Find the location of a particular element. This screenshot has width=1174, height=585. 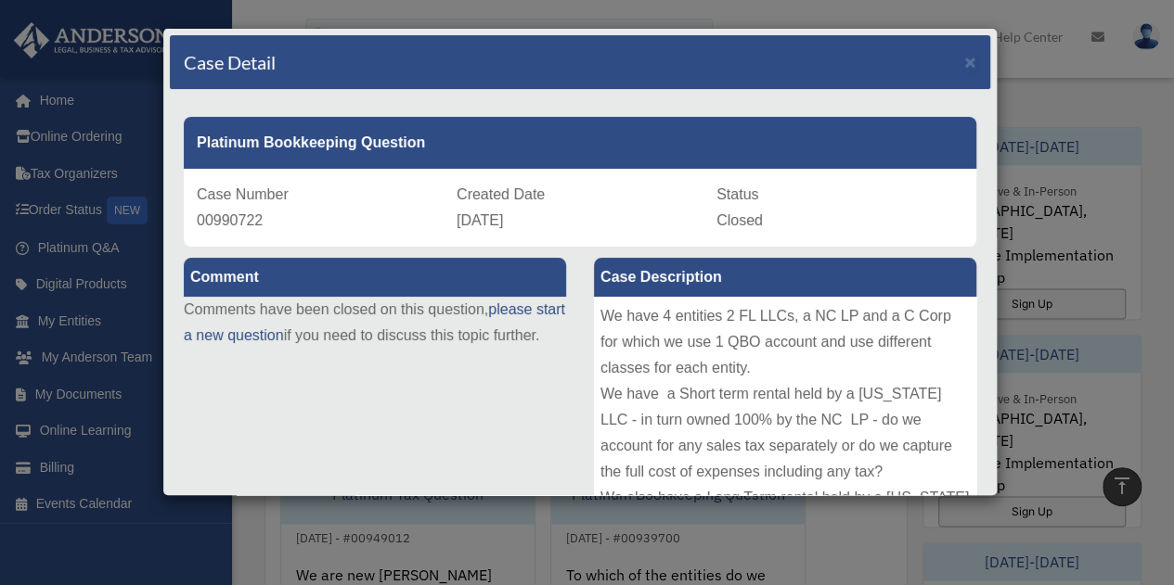

p: Comments have been closed on this question, if you need to discuss this topic further. is located at coordinates (375, 323).